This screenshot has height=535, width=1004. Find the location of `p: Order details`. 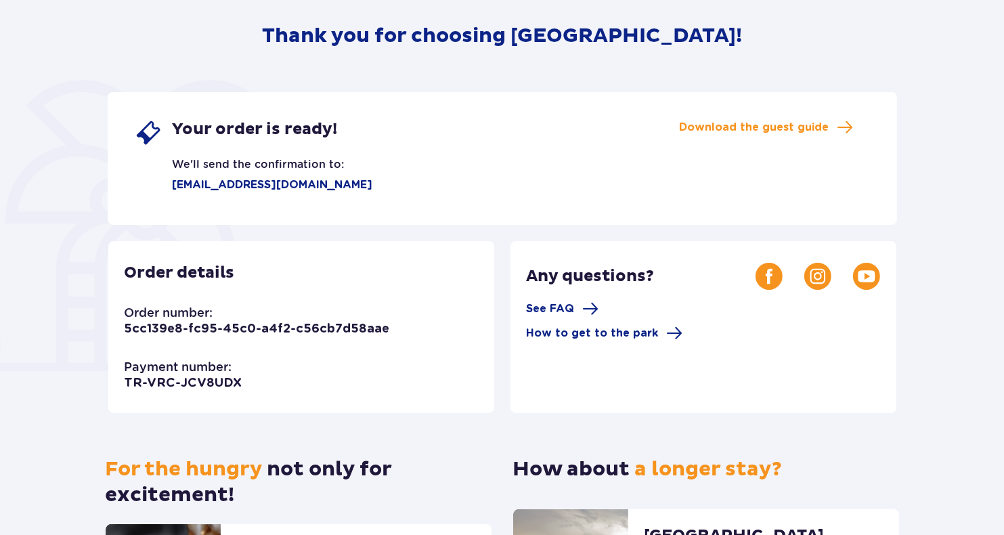

p: Order details is located at coordinates (179, 273).